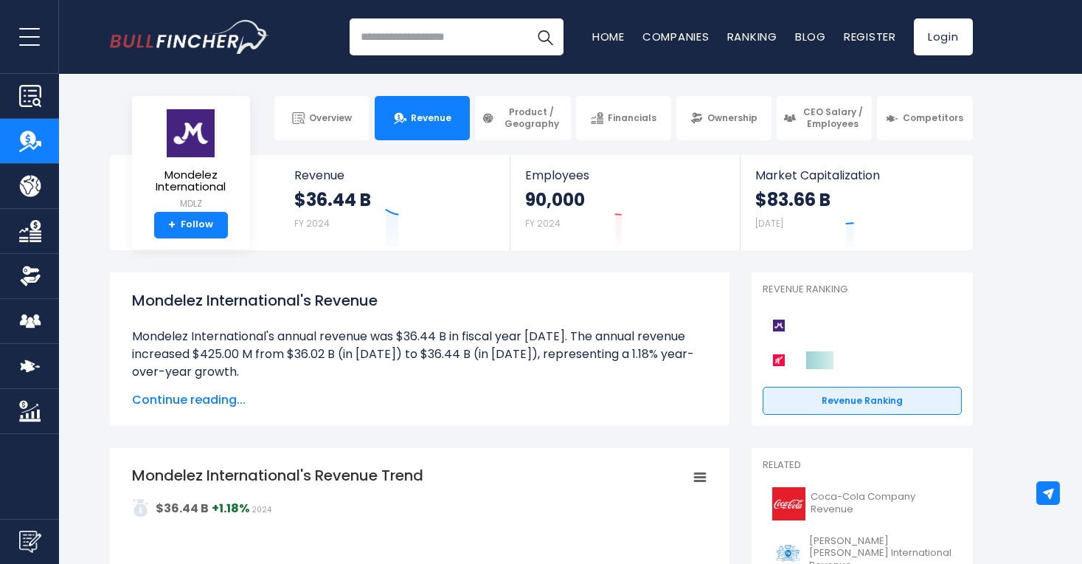  Describe the element at coordinates (191, 181) in the screenshot. I see `span: Mondelez International` at that location.